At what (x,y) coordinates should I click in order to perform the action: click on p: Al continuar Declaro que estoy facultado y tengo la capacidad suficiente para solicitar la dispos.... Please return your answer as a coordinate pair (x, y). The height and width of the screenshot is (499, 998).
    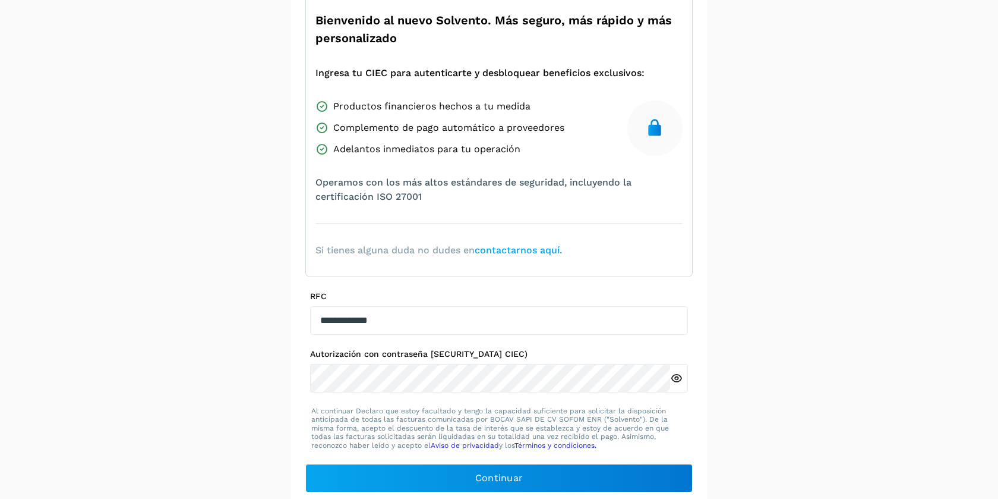
    Looking at the image, I should click on (499, 428).